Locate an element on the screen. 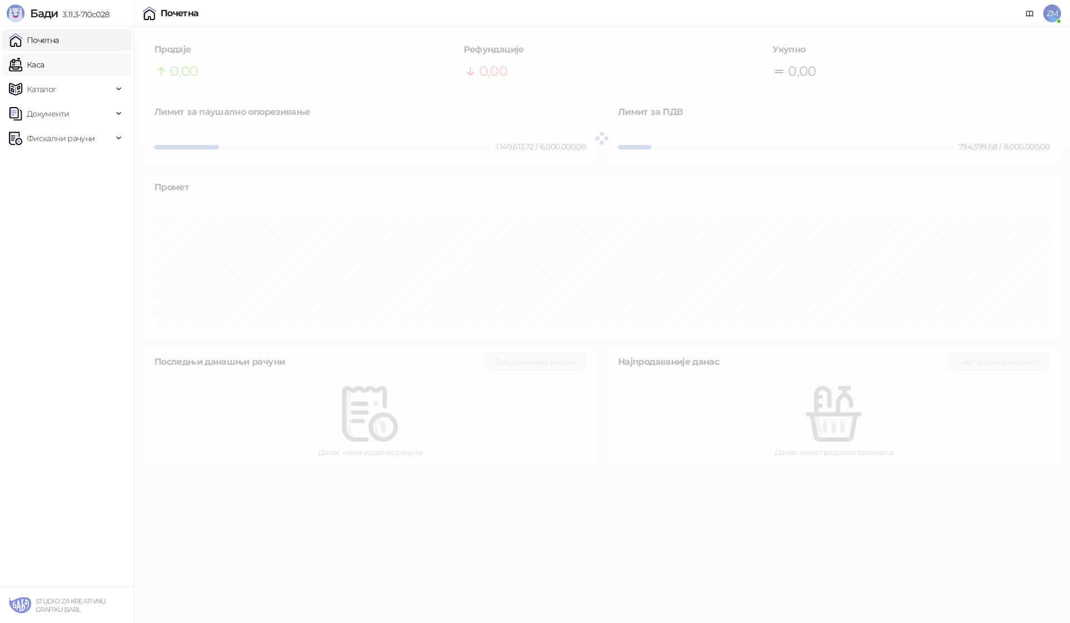  a: Почетна is located at coordinates (34, 40).